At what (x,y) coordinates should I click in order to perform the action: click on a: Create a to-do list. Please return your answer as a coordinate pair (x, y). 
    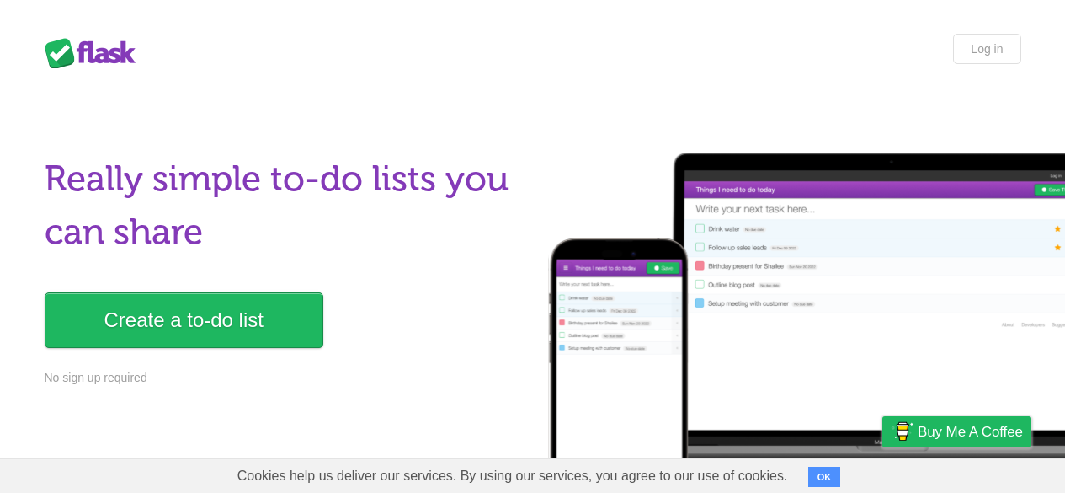
    Looking at the image, I should click on (184, 320).